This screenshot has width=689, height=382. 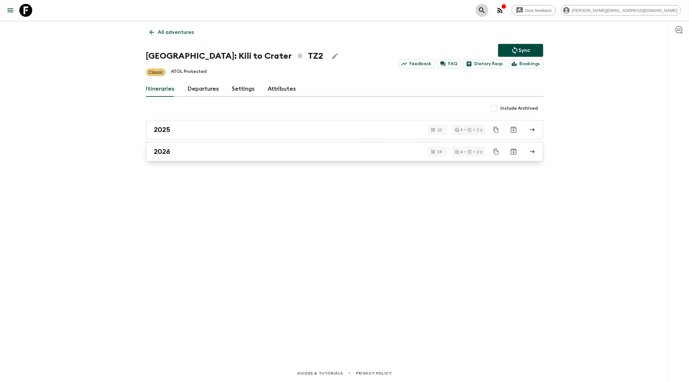 I want to click on a: All adventures, so click(x=172, y=32).